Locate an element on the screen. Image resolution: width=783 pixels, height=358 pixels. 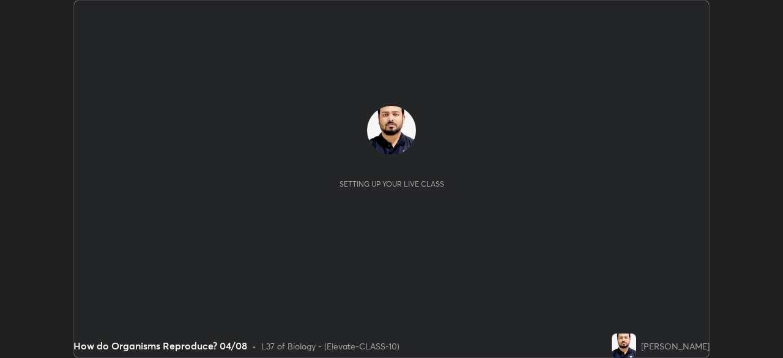
div: L37 of Biology - (Elevate-CLASS-10) is located at coordinates (331, 346).